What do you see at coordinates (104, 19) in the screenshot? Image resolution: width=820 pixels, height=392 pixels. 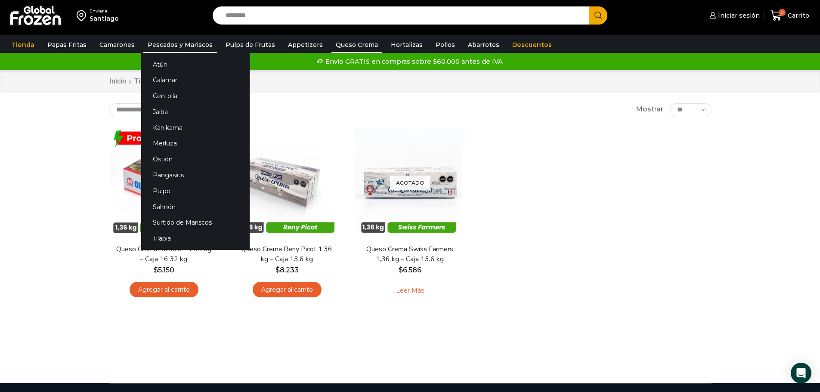 I see `div: Santiago` at bounding box center [104, 19].